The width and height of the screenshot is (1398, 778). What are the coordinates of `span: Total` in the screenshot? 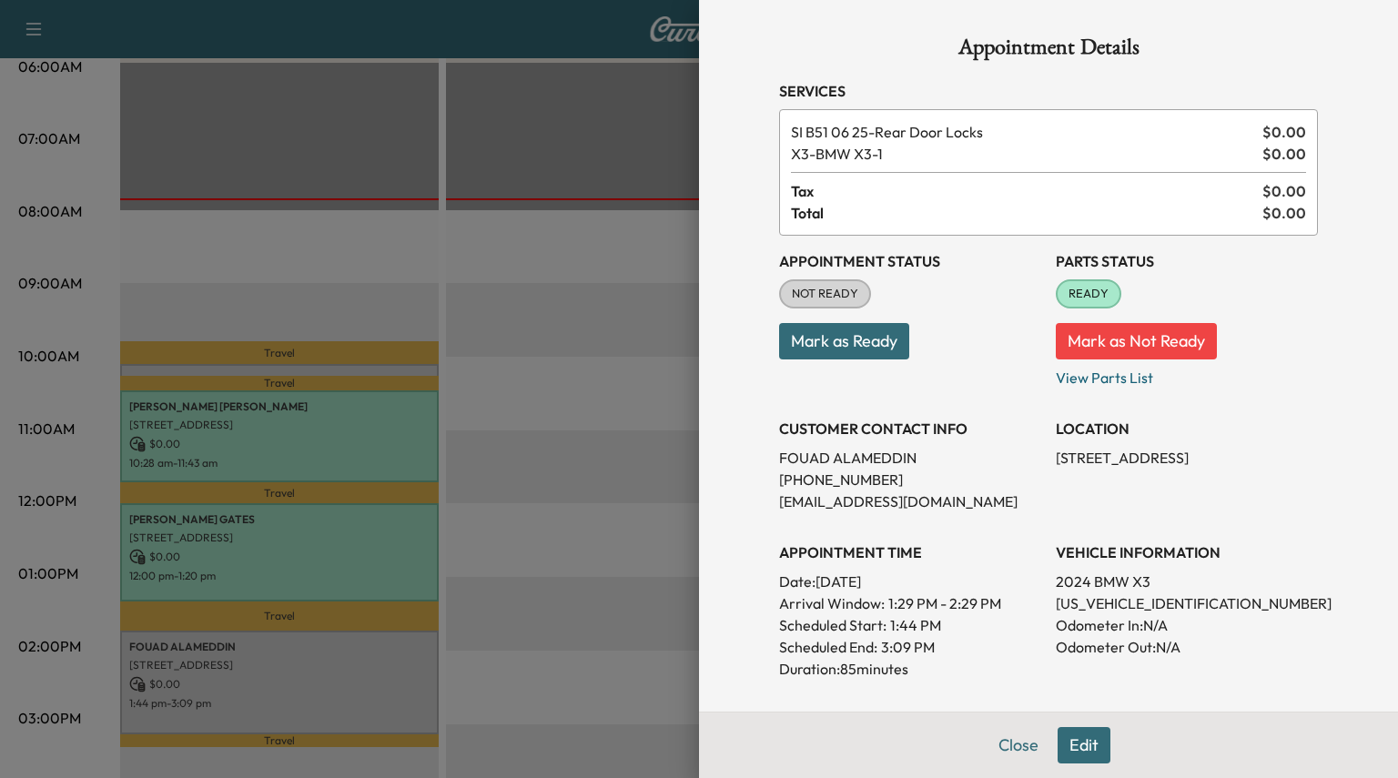 It's located at (1026, 213).